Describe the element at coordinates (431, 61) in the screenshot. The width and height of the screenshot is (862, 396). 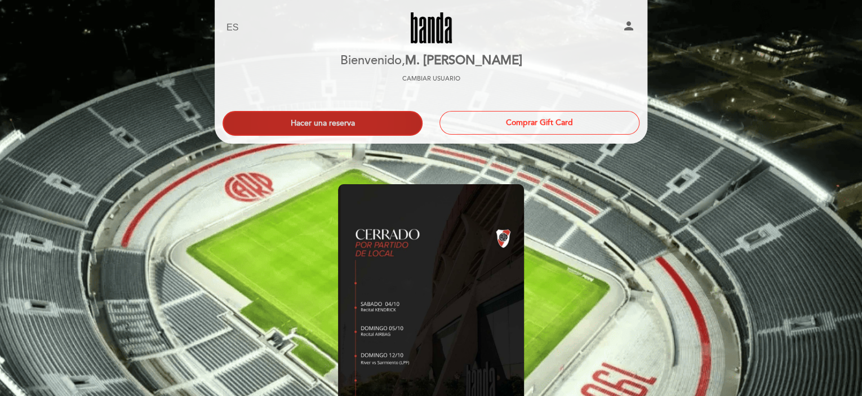
I see `h2: Bienvenido,` at that location.